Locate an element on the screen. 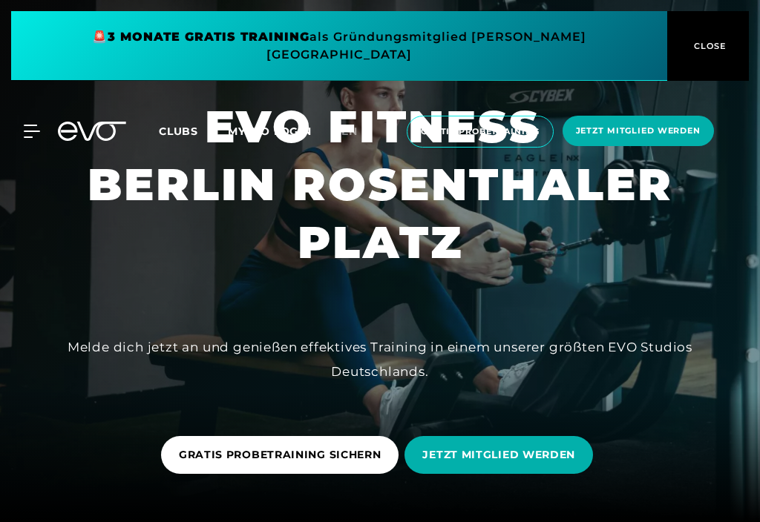 This screenshot has width=760, height=522. button: CLOSE is located at coordinates (708, 46).